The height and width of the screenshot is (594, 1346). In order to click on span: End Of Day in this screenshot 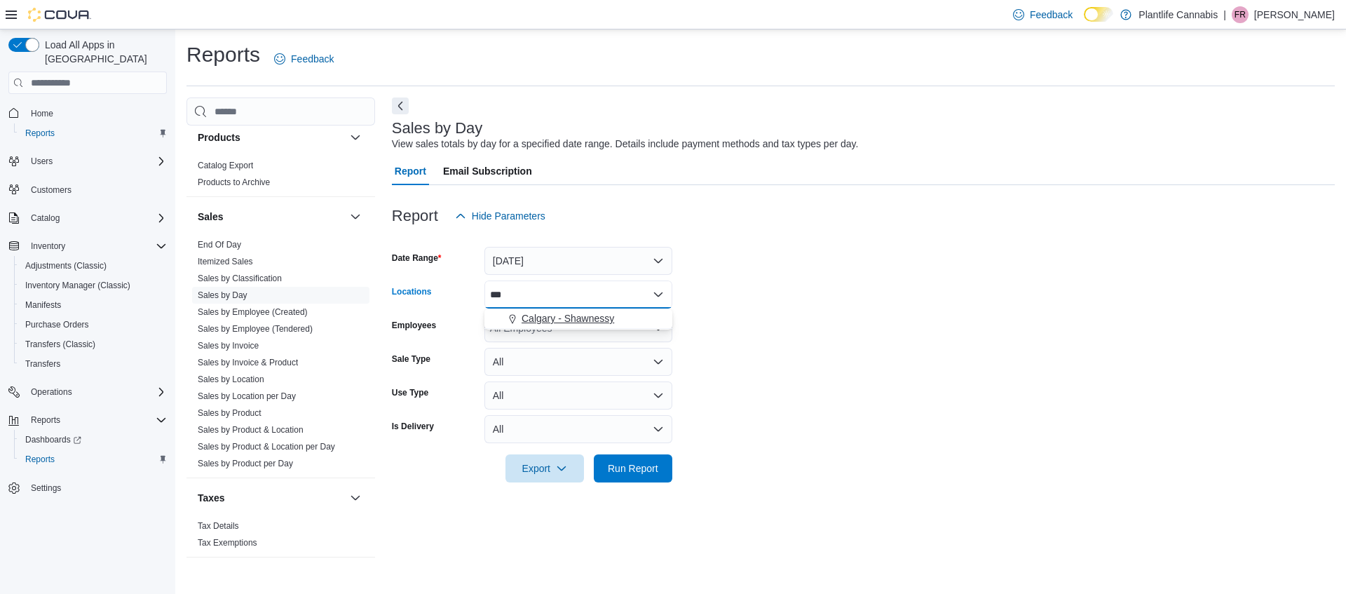, I will do `click(219, 245)`.